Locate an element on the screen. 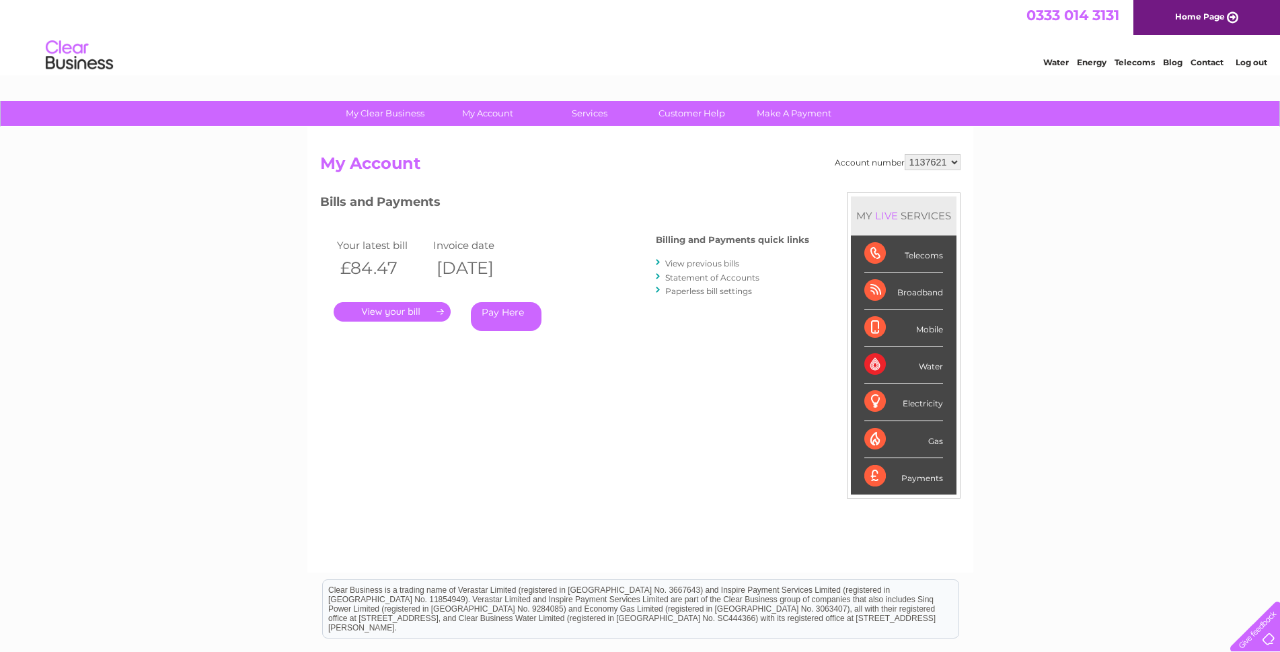  a: My Clear Business is located at coordinates (385, 113).